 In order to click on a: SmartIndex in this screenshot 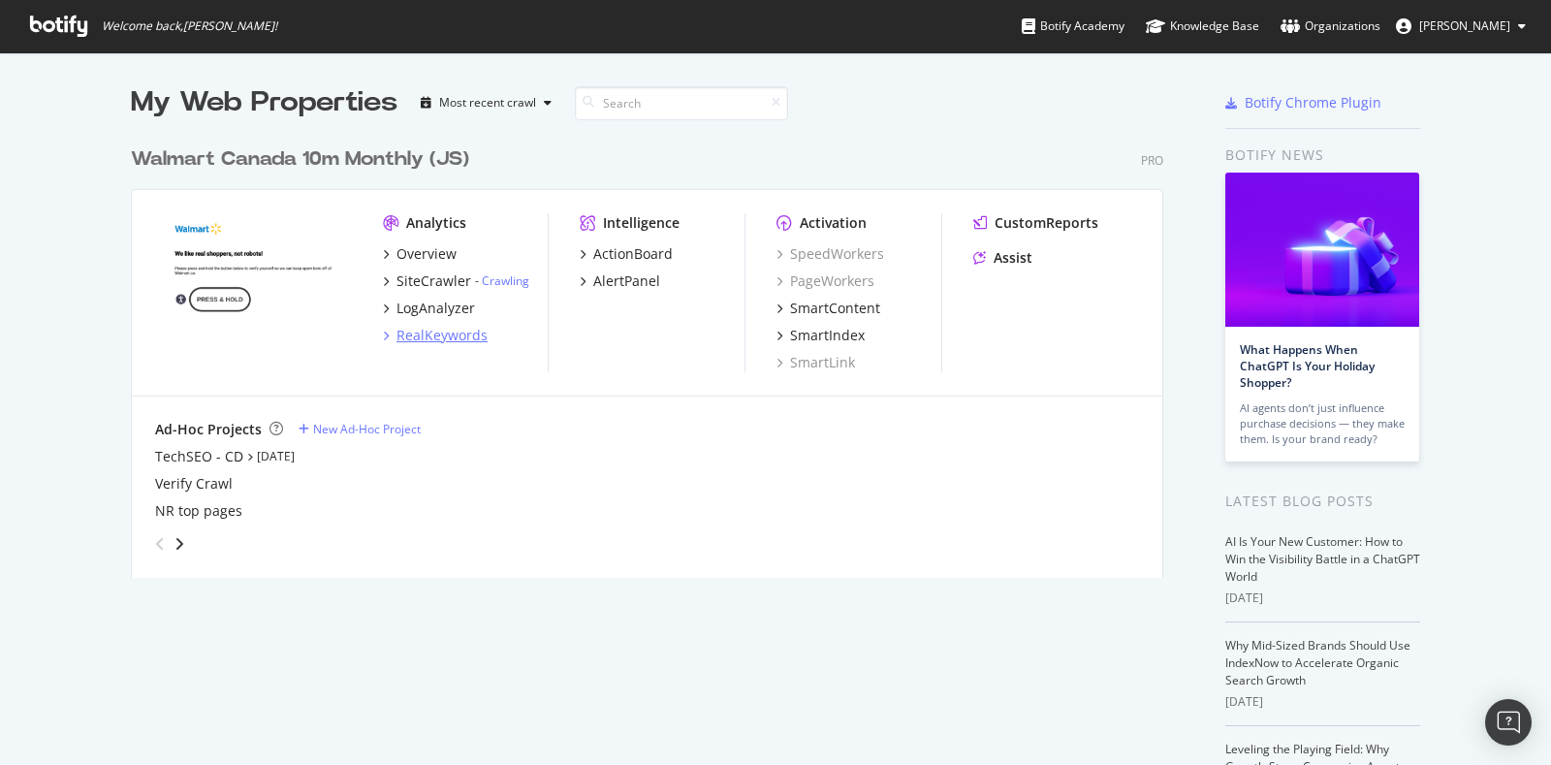, I will do `click(820, 335)`.